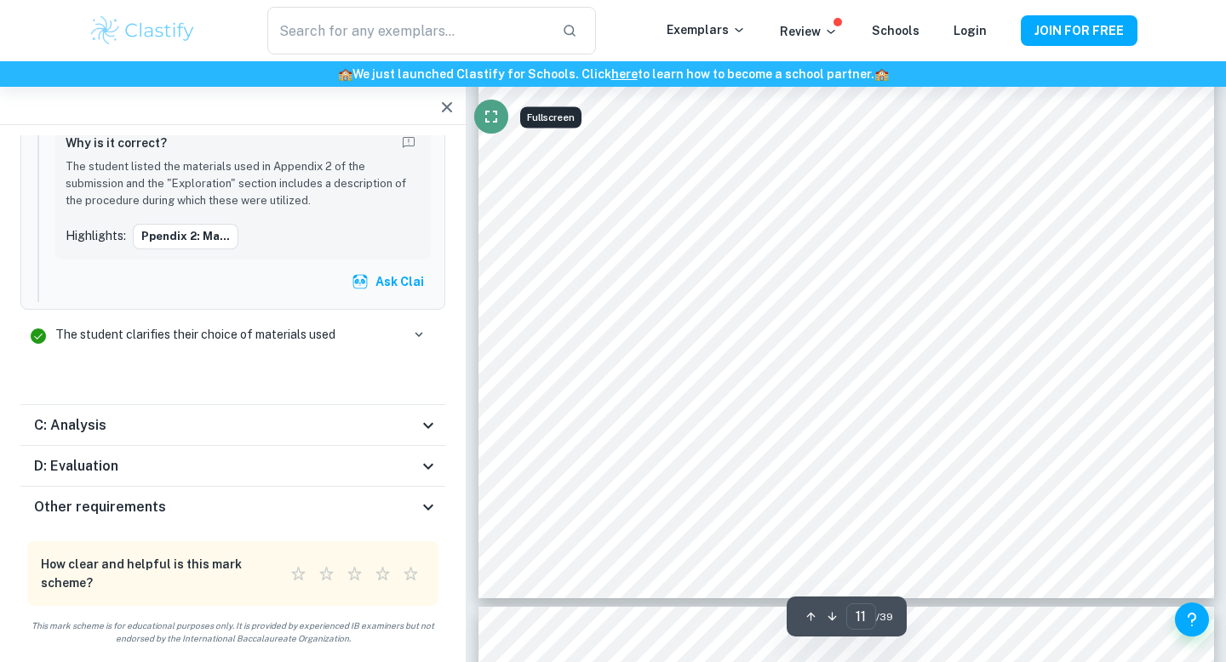 The width and height of the screenshot is (1226, 662). I want to click on h6: Why is it correct?, so click(116, 143).